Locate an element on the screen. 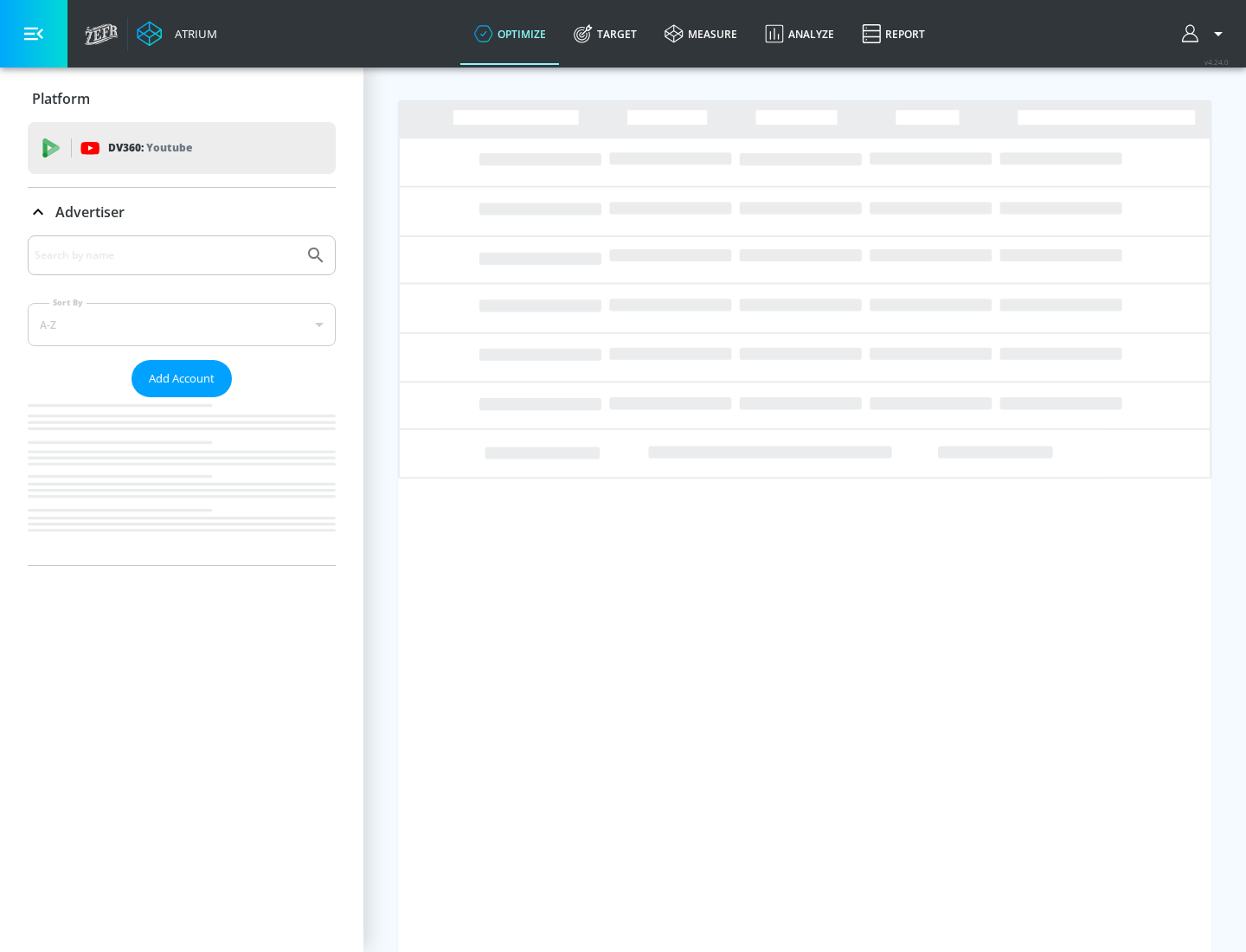  input: Search by name is located at coordinates (165, 255).